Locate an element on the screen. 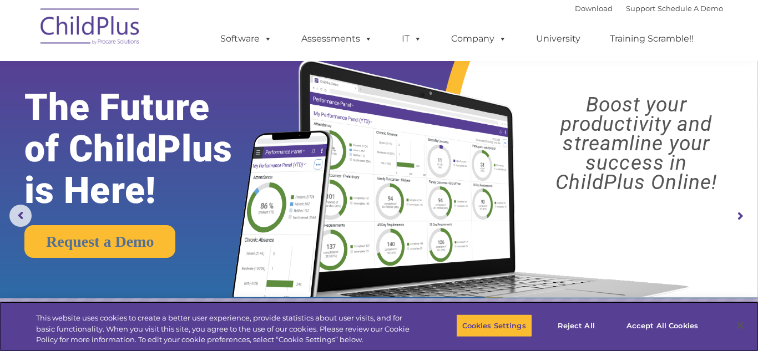  div: This website uses cookies to create a better user experience, provide statistics about user visit... is located at coordinates (227, 329).